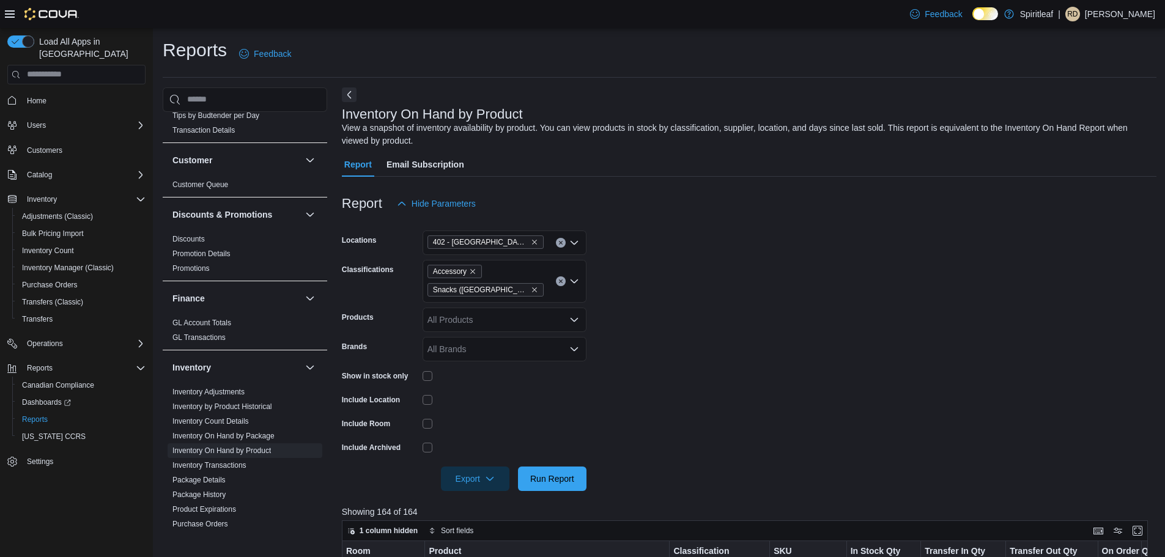 The image size is (1165, 557). I want to click on button: Settings, so click(76, 461).